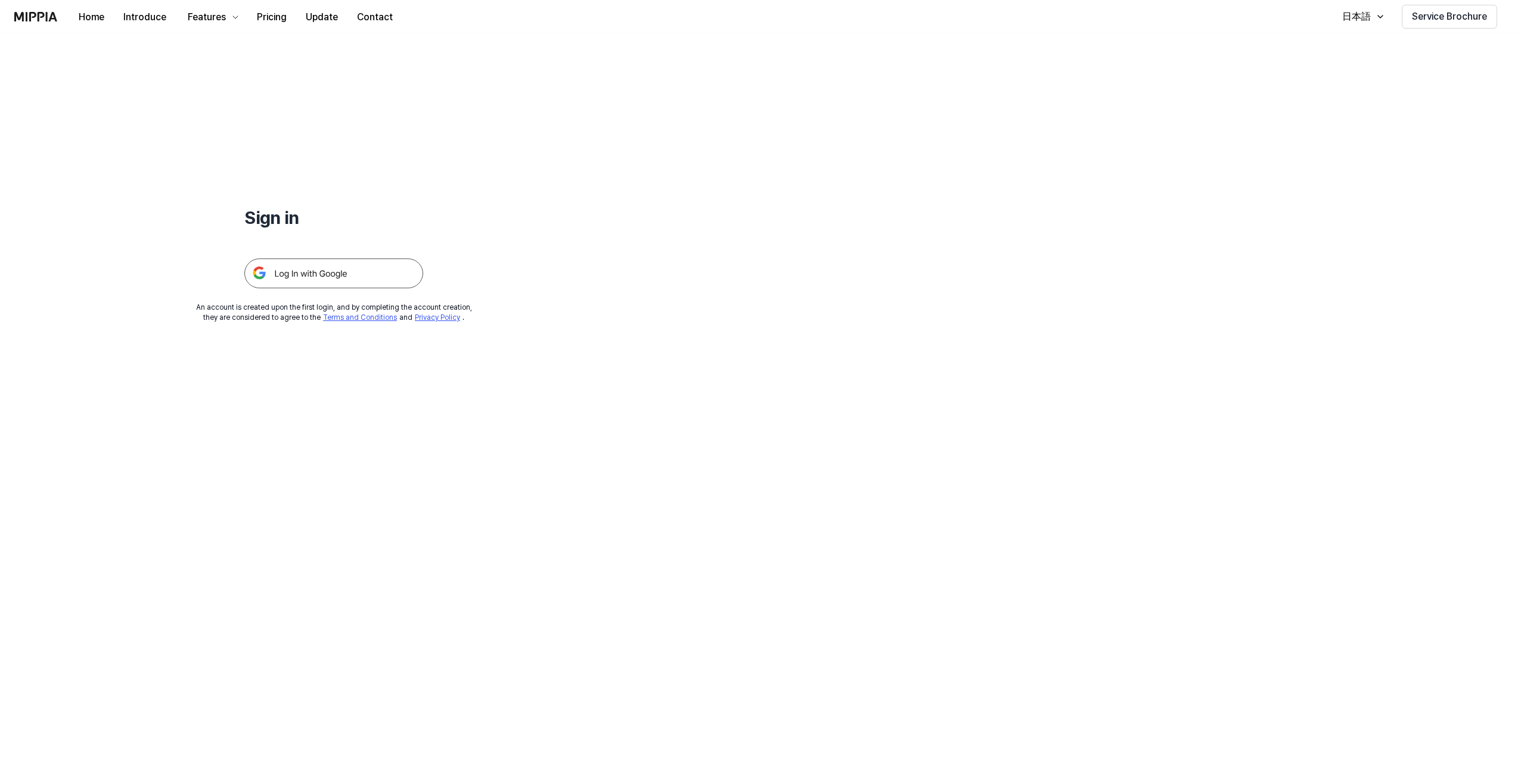 The height and width of the screenshot is (757, 1521). What do you see at coordinates (334, 313) in the screenshot?
I see `div: An account is created upon the first login, and by completing the account creation, they are cons...` at bounding box center [334, 313].